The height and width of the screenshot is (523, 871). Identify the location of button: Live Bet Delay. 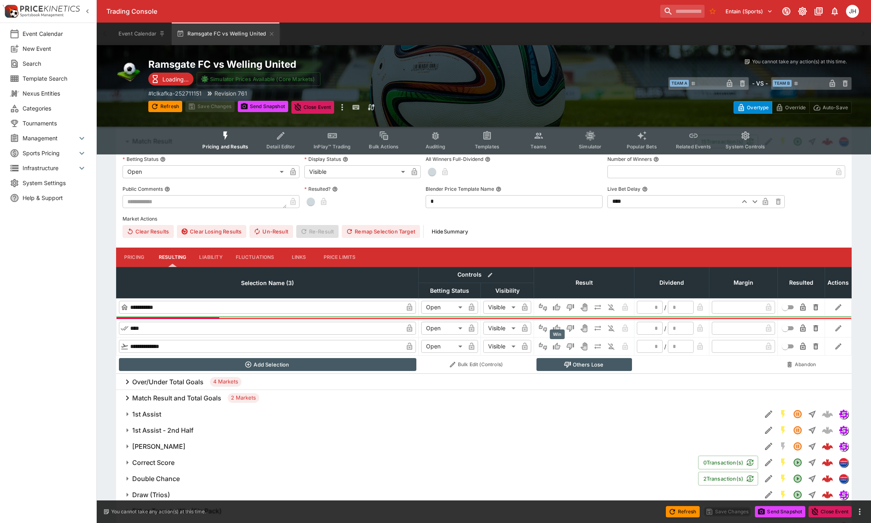
(645, 189).